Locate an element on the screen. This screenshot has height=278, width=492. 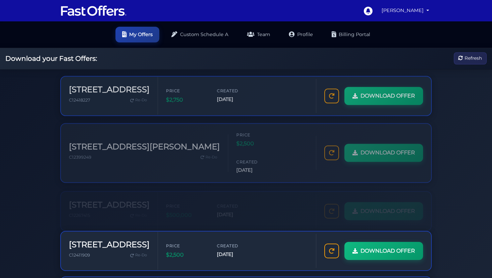
span: C12267415 is located at coordinates (79, 210).